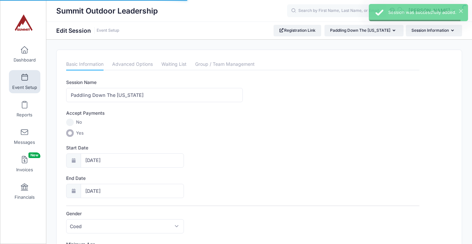  I want to click on a: Dashboard, so click(24, 54).